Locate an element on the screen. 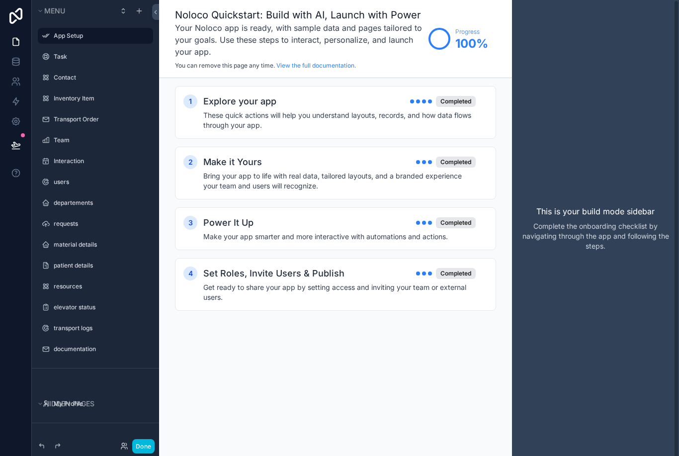 This screenshot has width=679, height=456. label: Inventory Item is located at coordinates (100, 98).